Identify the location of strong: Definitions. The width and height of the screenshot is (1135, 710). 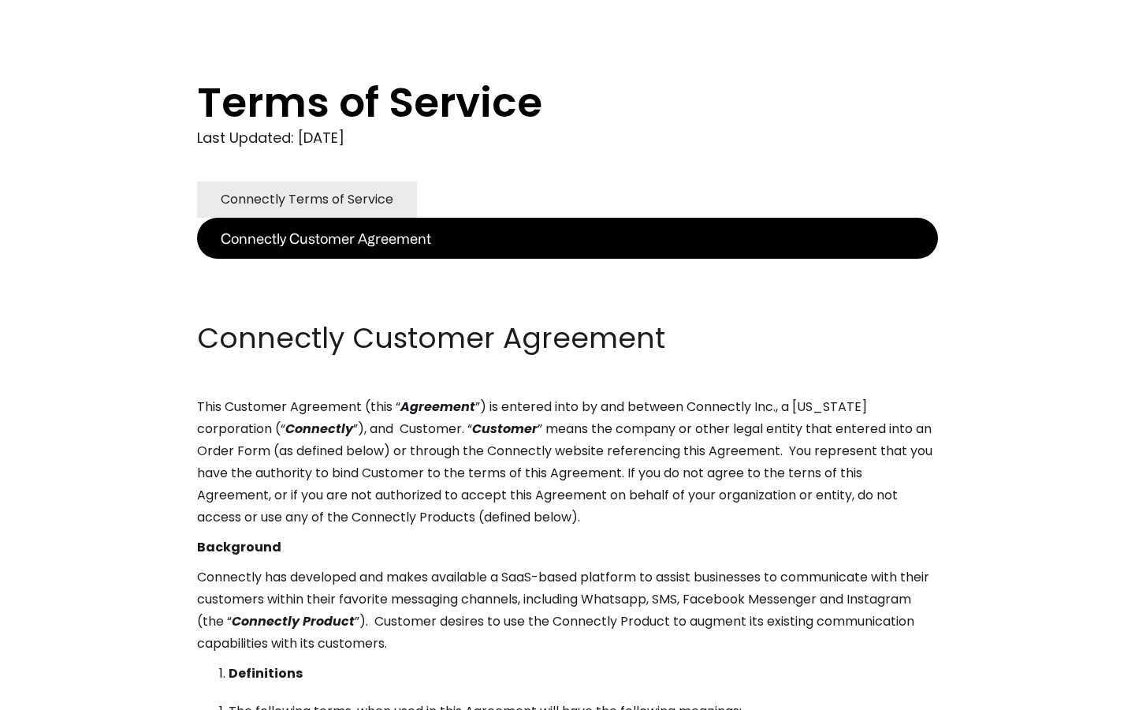
(266, 673).